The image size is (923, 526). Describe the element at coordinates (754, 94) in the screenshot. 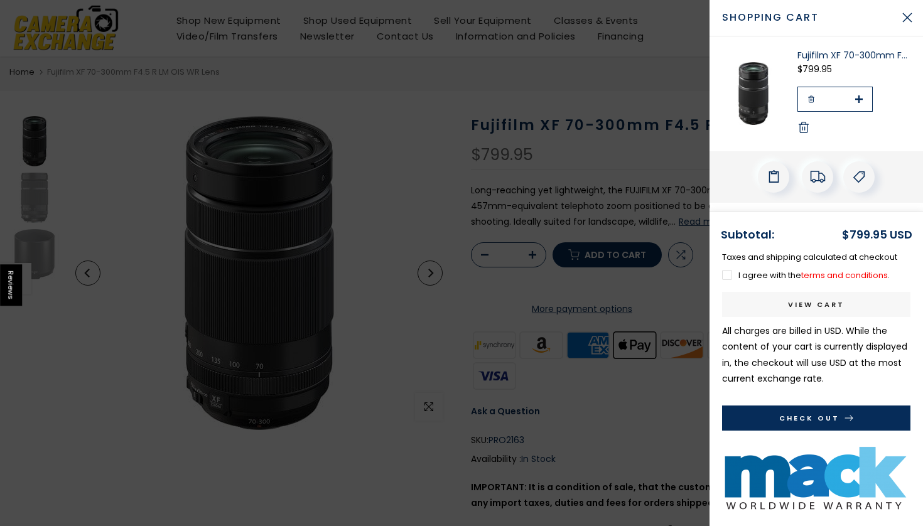

I see `img: Fujifilm XF 70-300mm F4.5 R LM OIS WR Lens Lenses Small Format - Fuji XF Mount Lenses Fujifilm PR...` at that location.